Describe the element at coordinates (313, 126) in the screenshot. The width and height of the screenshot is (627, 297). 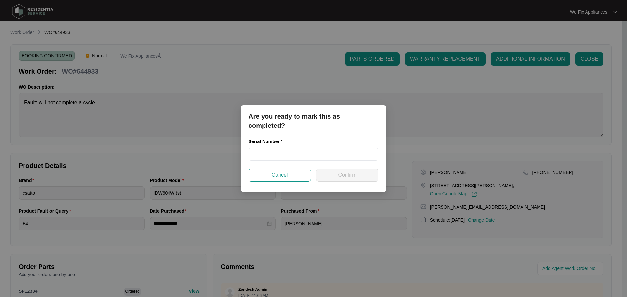
I see `p: completed?` at that location.